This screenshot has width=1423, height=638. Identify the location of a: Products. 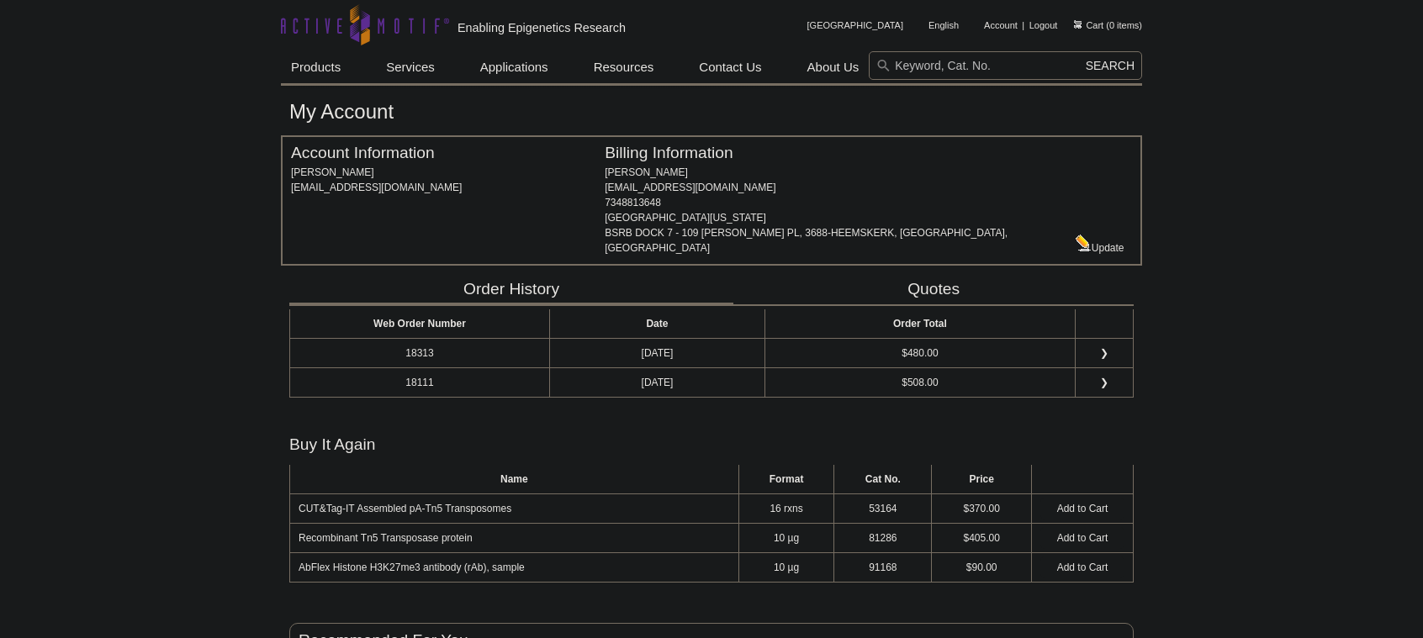
(315, 67).